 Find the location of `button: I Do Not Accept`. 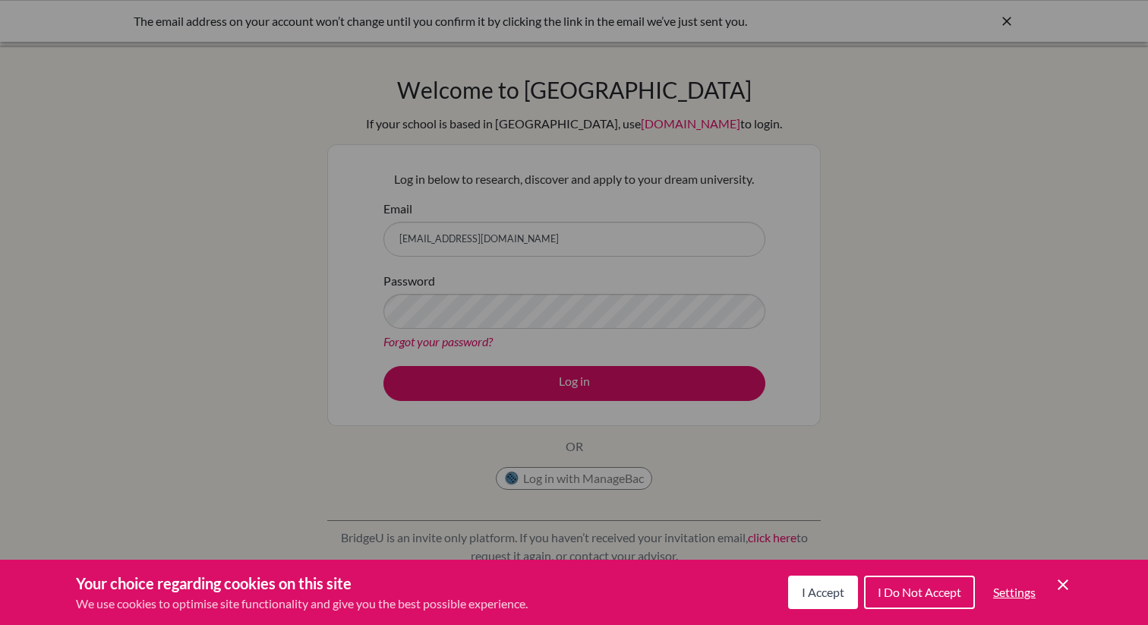

button: I Do Not Accept is located at coordinates (919, 592).